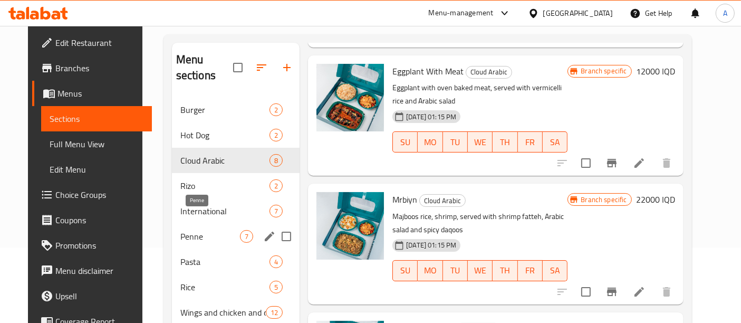 The height and width of the screenshot is (323, 741). I want to click on a: Menus, so click(92, 93).